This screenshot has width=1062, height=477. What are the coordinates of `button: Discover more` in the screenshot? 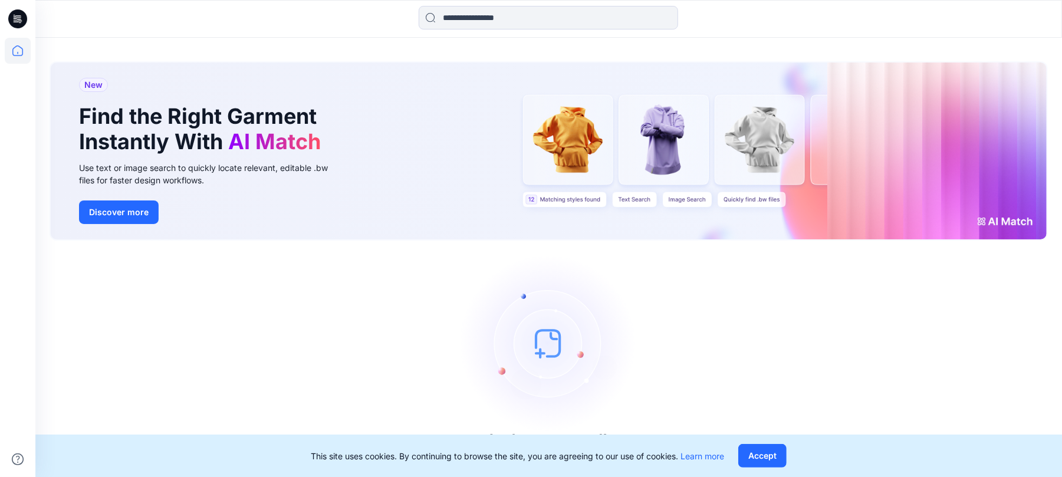 It's located at (119, 212).